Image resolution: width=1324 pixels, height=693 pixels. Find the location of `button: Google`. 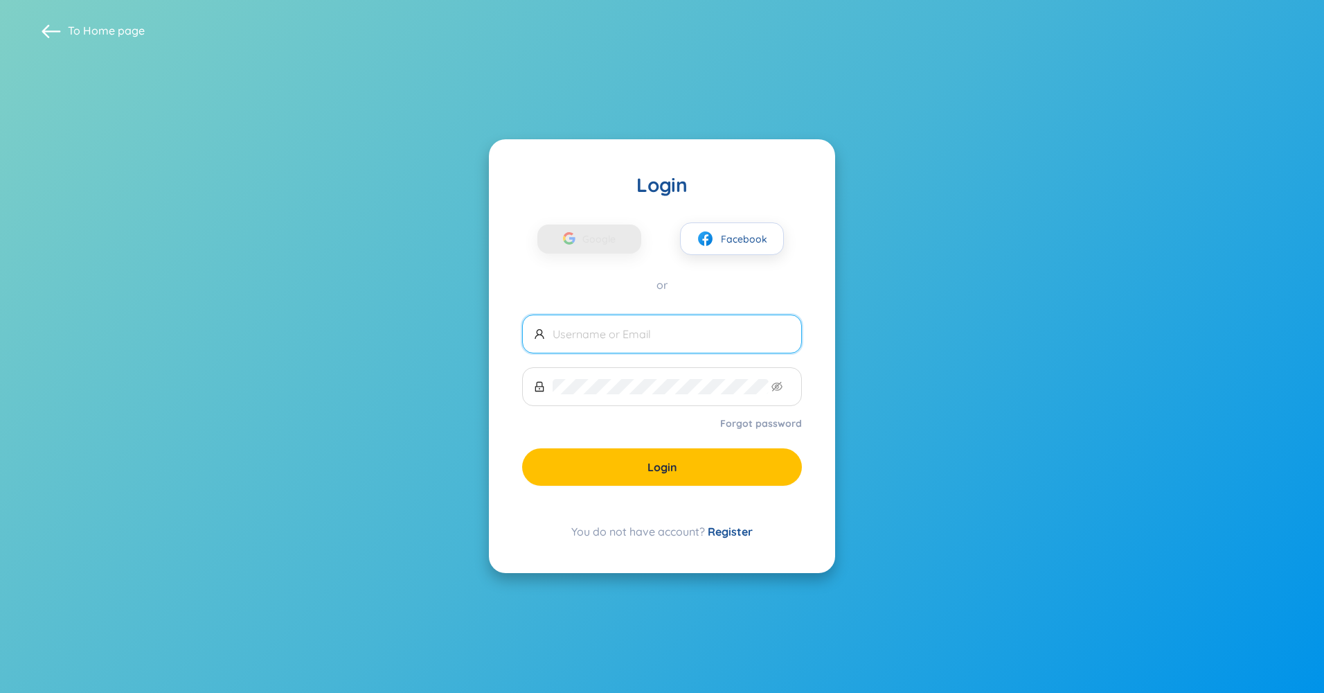

button: Google is located at coordinates (589, 239).